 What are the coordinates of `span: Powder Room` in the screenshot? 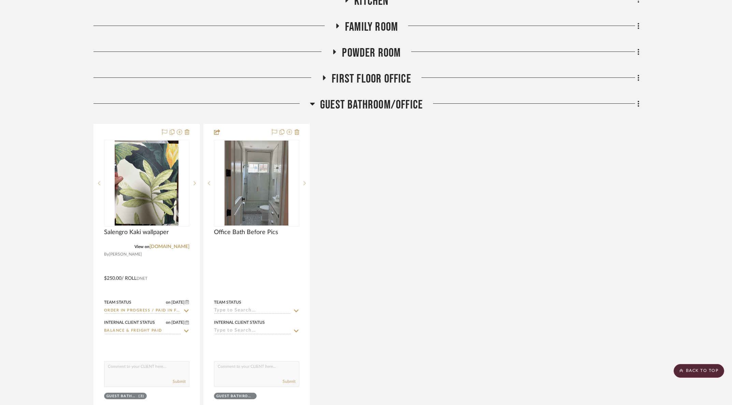 It's located at (371, 53).